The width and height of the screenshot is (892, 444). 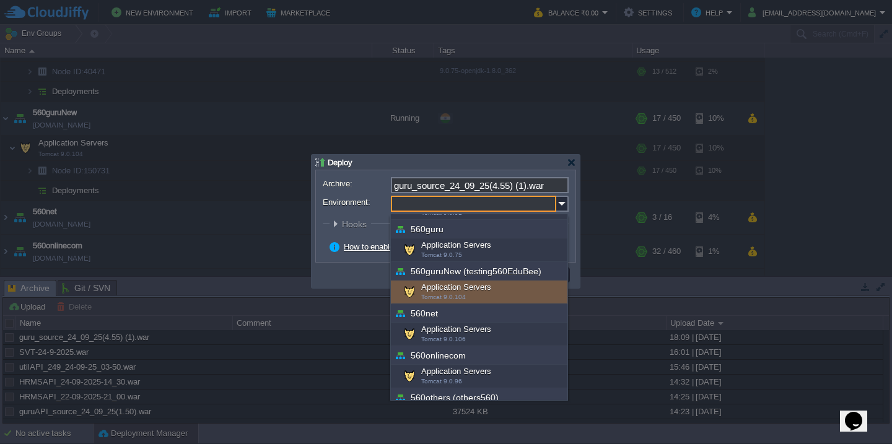 I want to click on span: Tomcat 9.0.106, so click(x=444, y=339).